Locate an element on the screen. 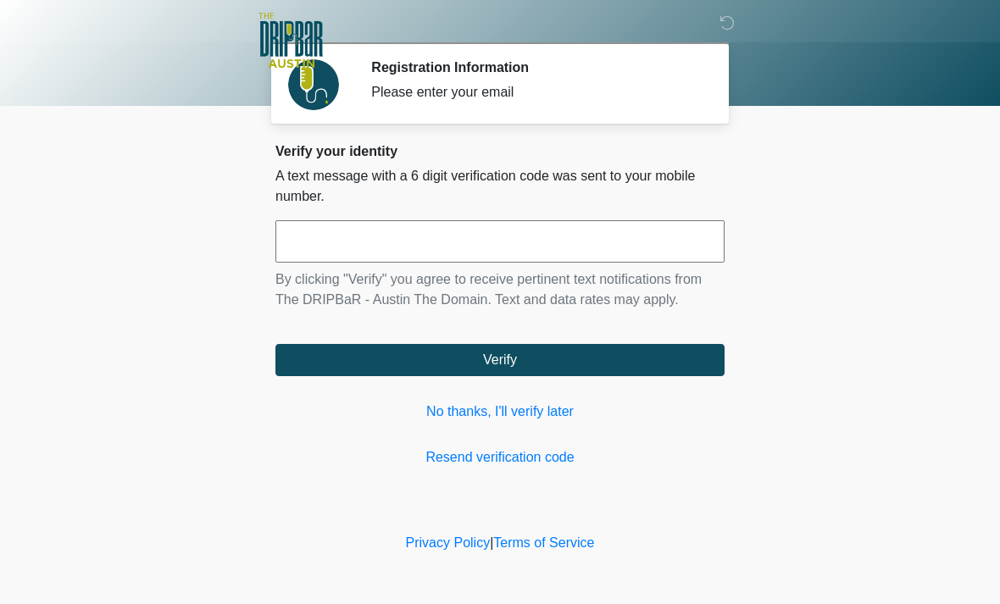 Image resolution: width=1000 pixels, height=604 pixels. p: By clicking "Verify" you agree to receive pertinent text notifications from The DRIPBaR - Austin ... is located at coordinates (500, 290).